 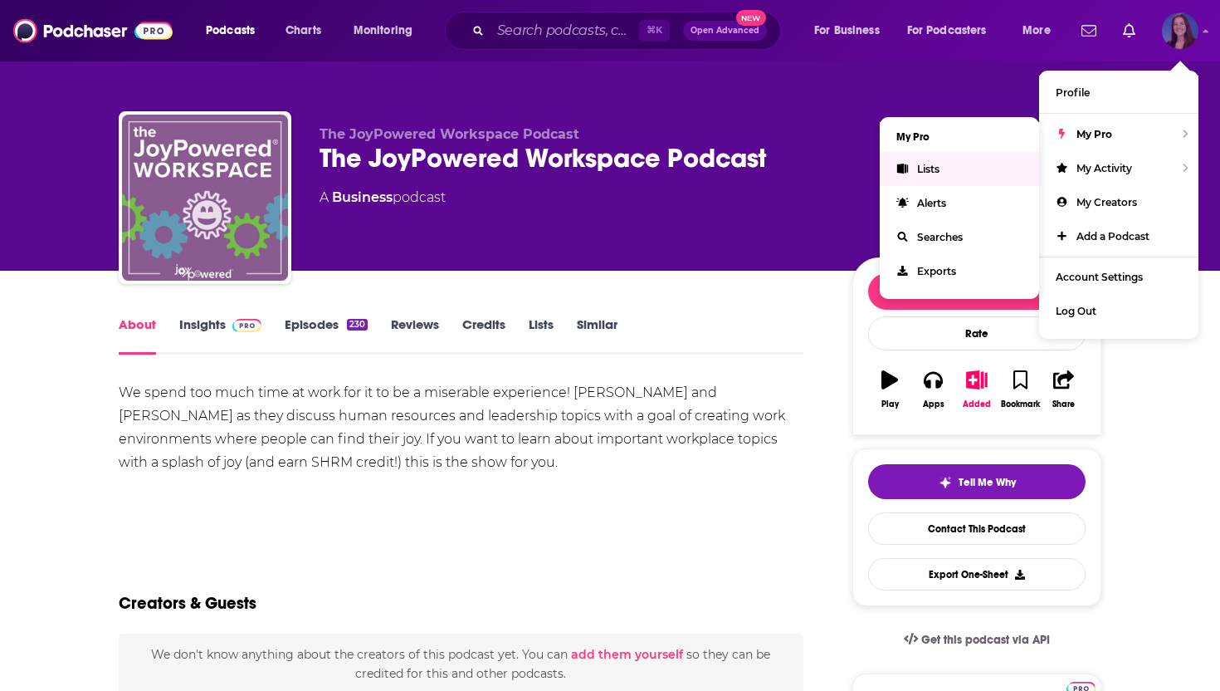 I want to click on button: Follow, so click(x=977, y=291).